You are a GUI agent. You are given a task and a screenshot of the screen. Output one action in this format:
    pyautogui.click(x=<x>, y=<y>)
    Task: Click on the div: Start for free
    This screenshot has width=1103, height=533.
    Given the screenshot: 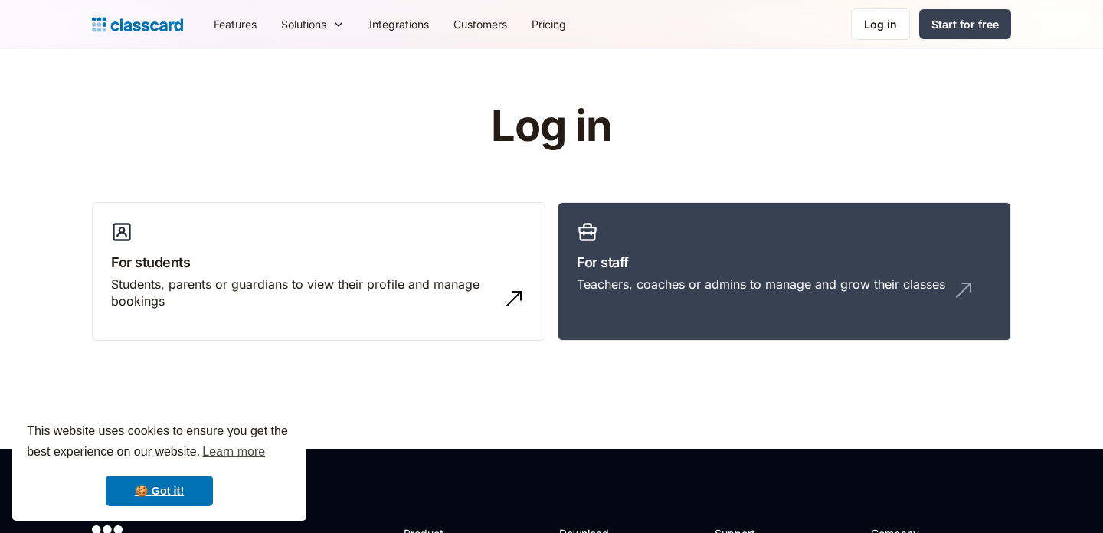 What is the action you would take?
    pyautogui.click(x=965, y=24)
    